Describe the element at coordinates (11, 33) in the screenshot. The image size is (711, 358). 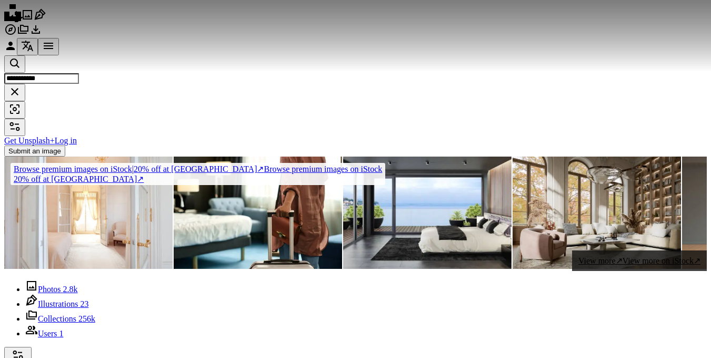
I see `a: Explore` at that location.